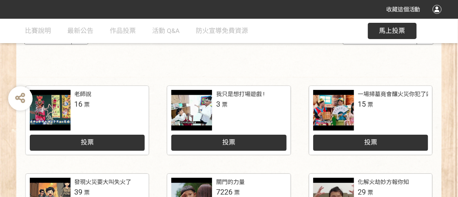  What do you see at coordinates (79, 192) in the screenshot?
I see `span: 39` at bounding box center [79, 192].